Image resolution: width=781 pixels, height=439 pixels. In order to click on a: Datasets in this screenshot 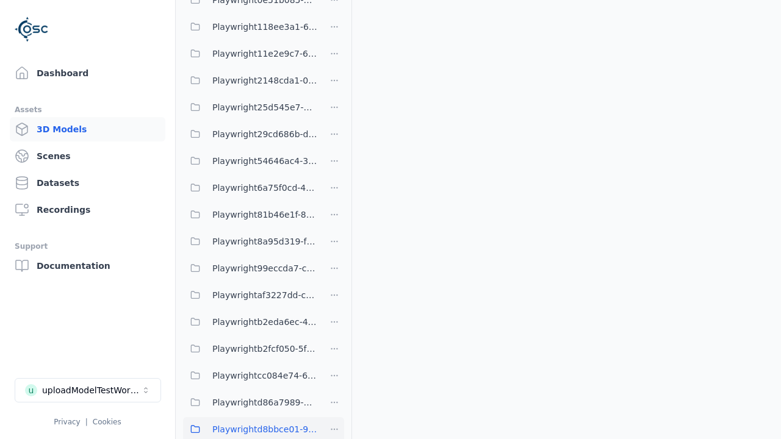, I will do `click(87, 183)`.